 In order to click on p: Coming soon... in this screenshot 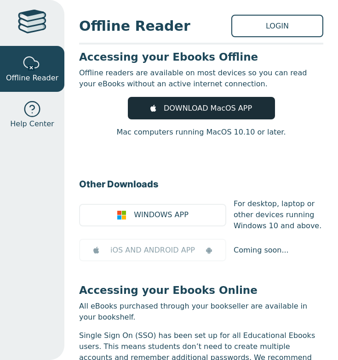, I will do `click(261, 250)`.